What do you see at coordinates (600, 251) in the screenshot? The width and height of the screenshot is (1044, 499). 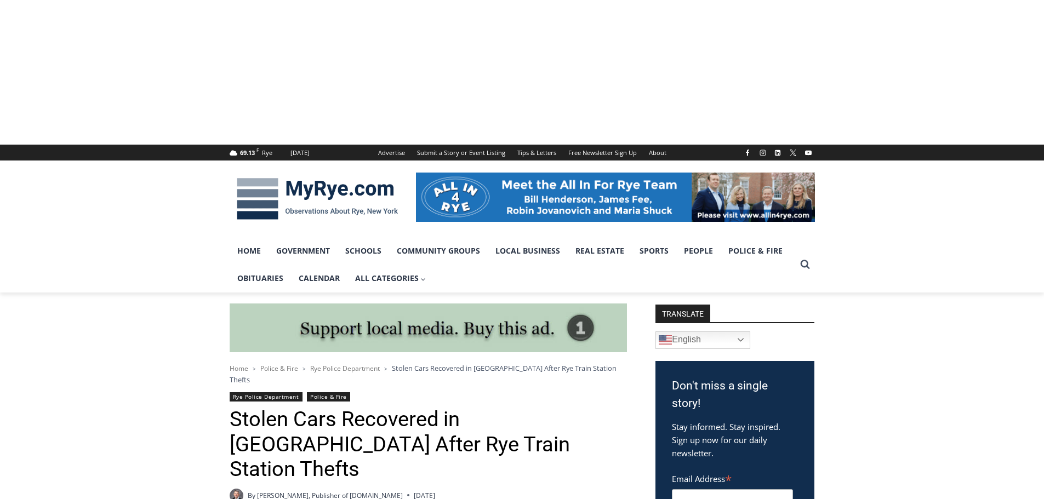 I see `a: Real Estate` at bounding box center [600, 251].